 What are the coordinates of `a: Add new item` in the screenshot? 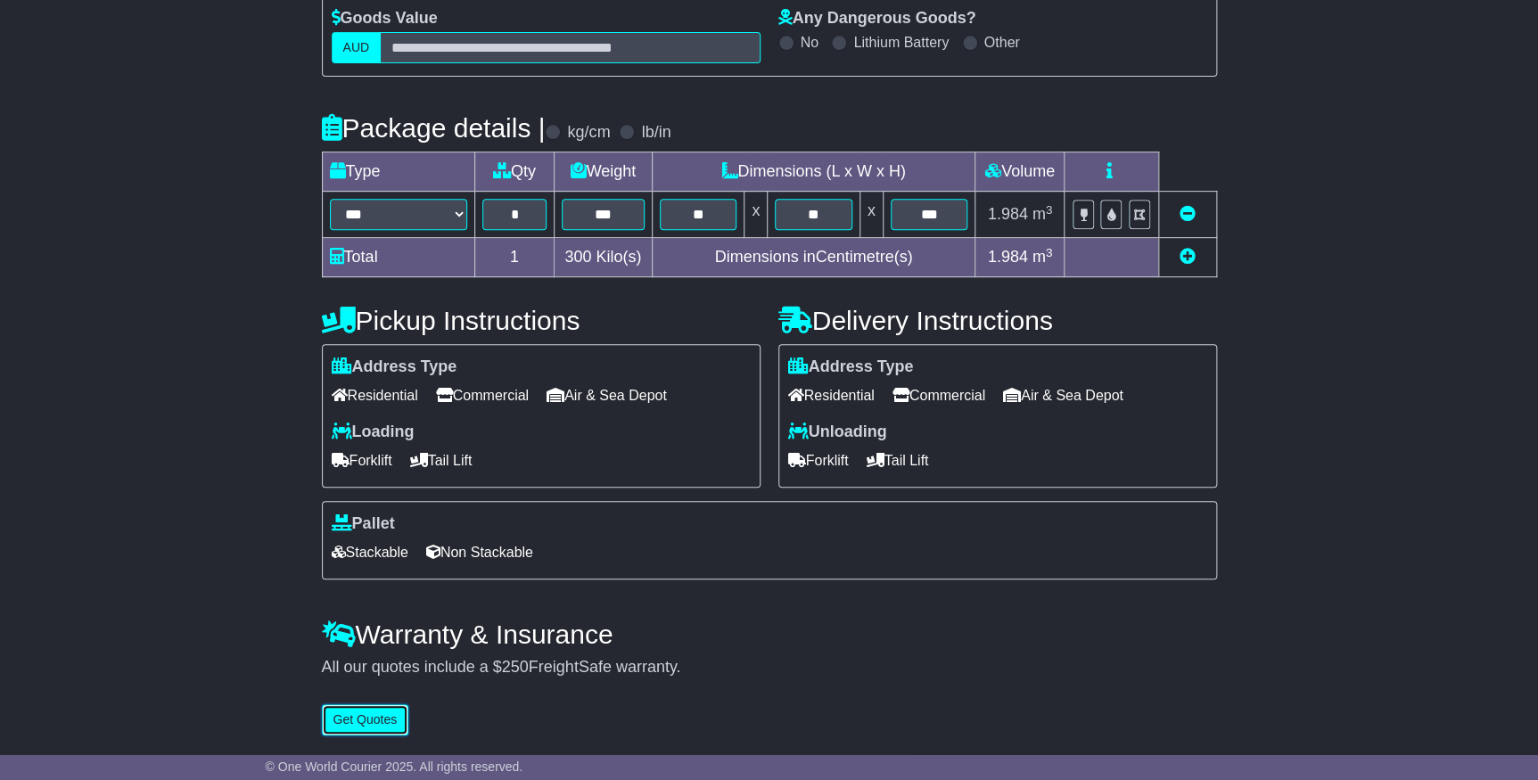 It's located at (1188, 257).